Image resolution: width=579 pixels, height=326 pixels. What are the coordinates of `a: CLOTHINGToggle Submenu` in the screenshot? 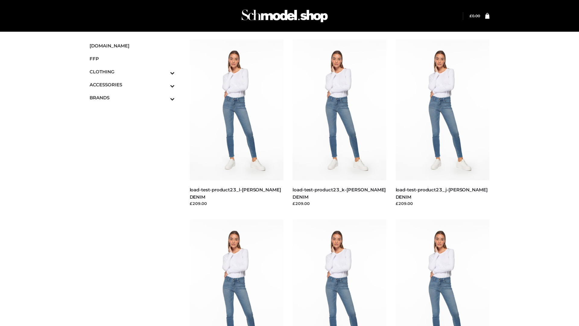 It's located at (132, 71).